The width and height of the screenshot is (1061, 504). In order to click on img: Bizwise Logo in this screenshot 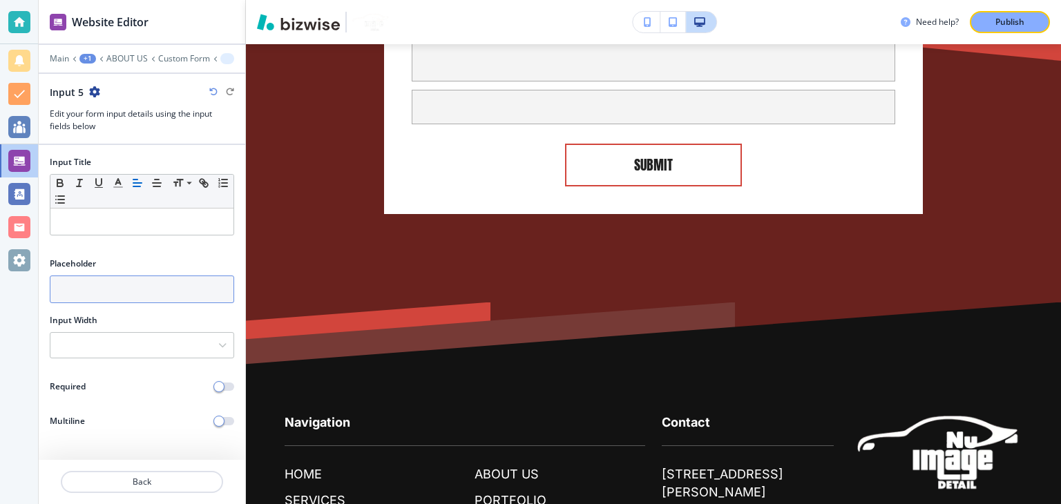, I will do `click(298, 22)`.